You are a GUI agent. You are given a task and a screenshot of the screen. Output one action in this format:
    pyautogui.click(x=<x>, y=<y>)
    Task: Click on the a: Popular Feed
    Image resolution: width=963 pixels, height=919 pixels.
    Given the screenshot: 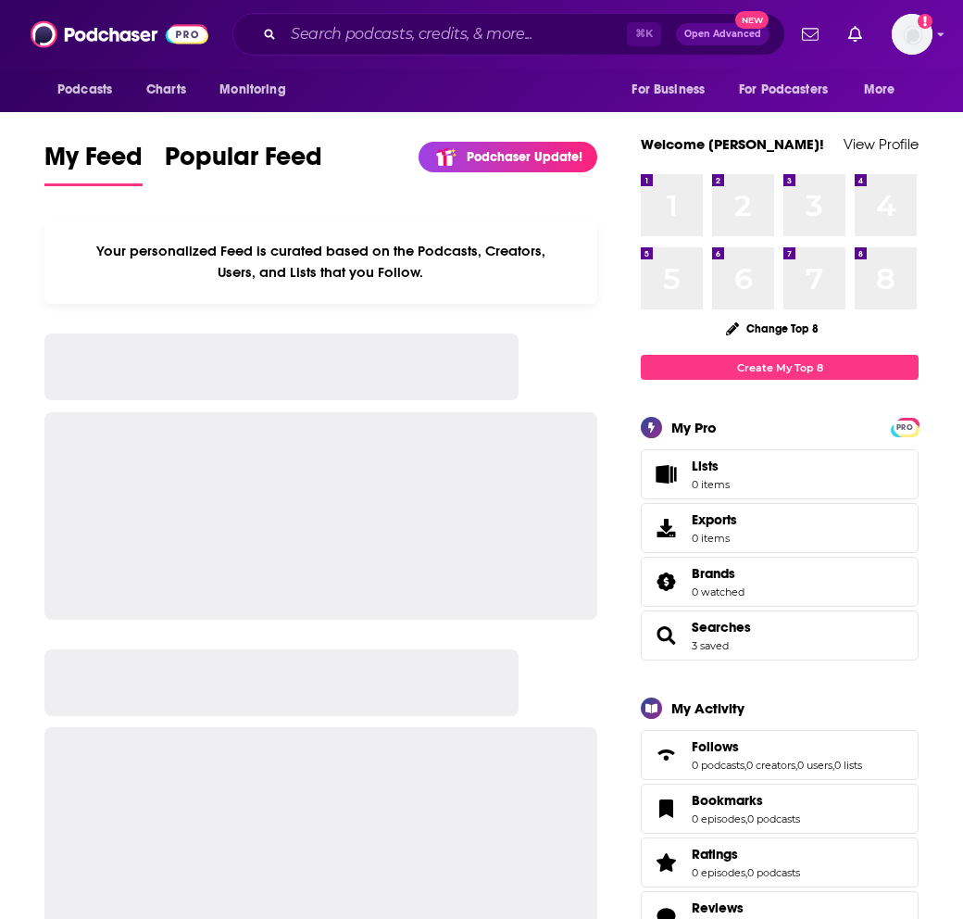 What is the action you would take?
    pyautogui.click(x=244, y=163)
    